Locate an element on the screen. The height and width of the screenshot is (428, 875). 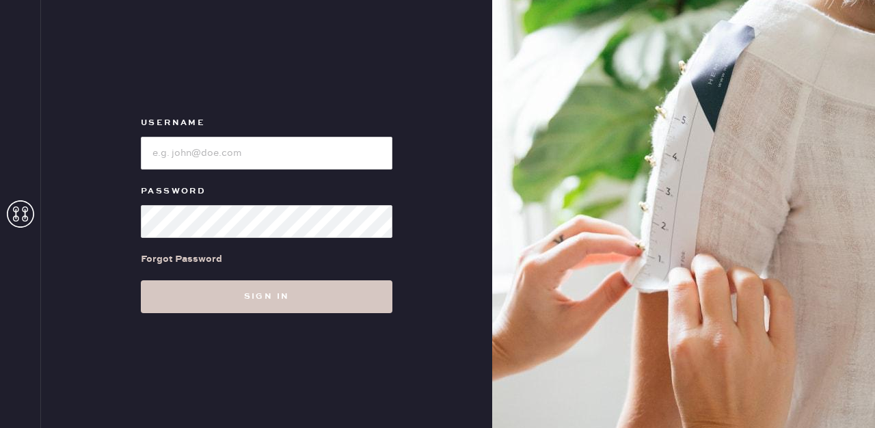
input: e.g. john@doe.com is located at coordinates (267, 153).